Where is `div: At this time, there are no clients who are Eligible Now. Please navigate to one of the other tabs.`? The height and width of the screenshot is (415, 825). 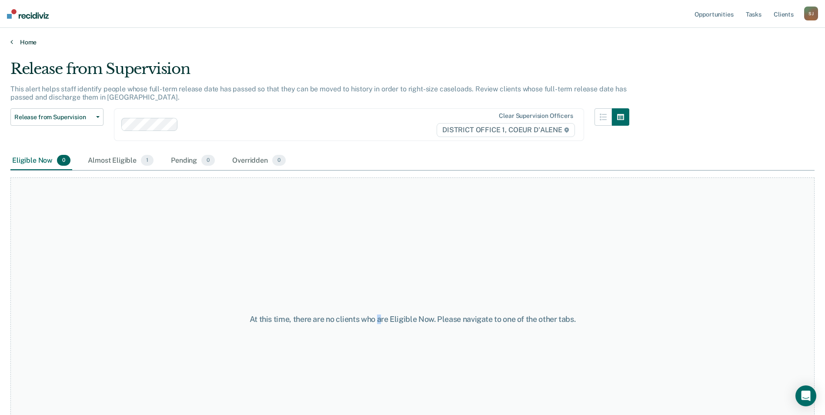 div: At this time, there are no clients who are Eligible Now. Please navigate to one of the other tabs. is located at coordinates (413, 319).